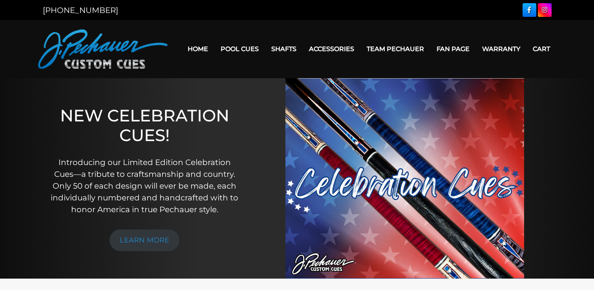 The width and height of the screenshot is (594, 290). I want to click on a: Cart, so click(541, 49).